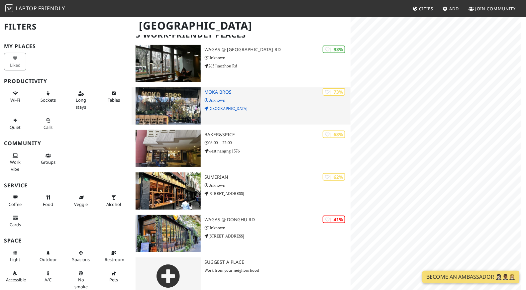  Describe the element at coordinates (334, 49) in the screenshot. I see `div: | 93%` at that location.